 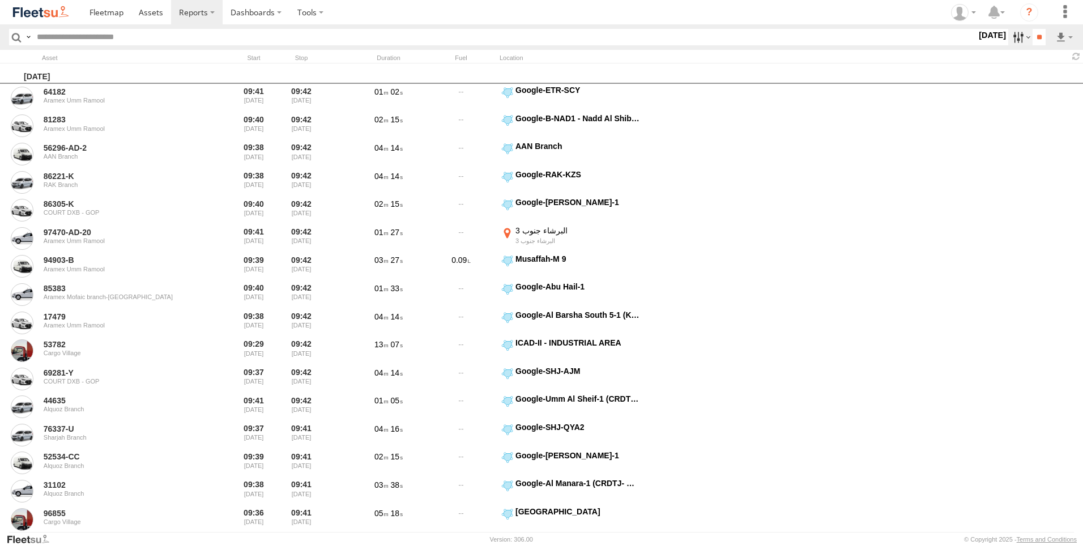 What do you see at coordinates (577, 241) in the screenshot?
I see `div: البرشاء جنوب 3` at bounding box center [577, 241].